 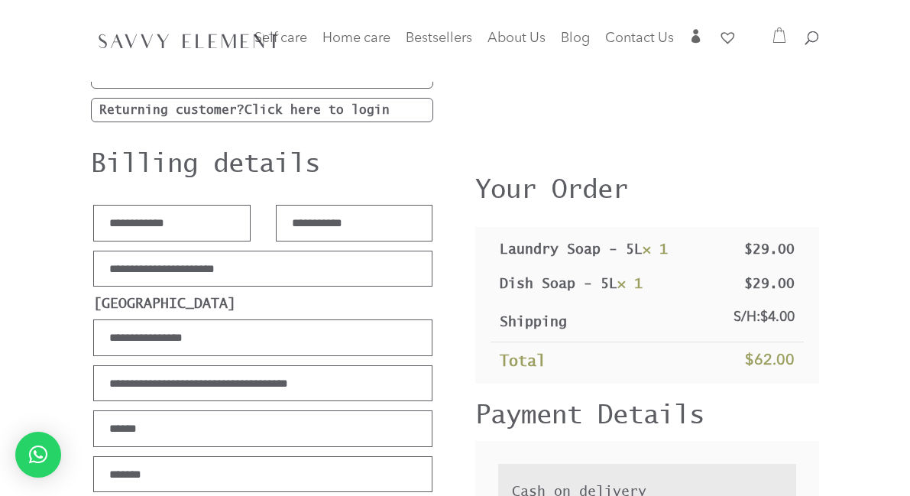 What do you see at coordinates (516, 44) in the screenshot?
I see `a: About Us` at bounding box center [516, 44].